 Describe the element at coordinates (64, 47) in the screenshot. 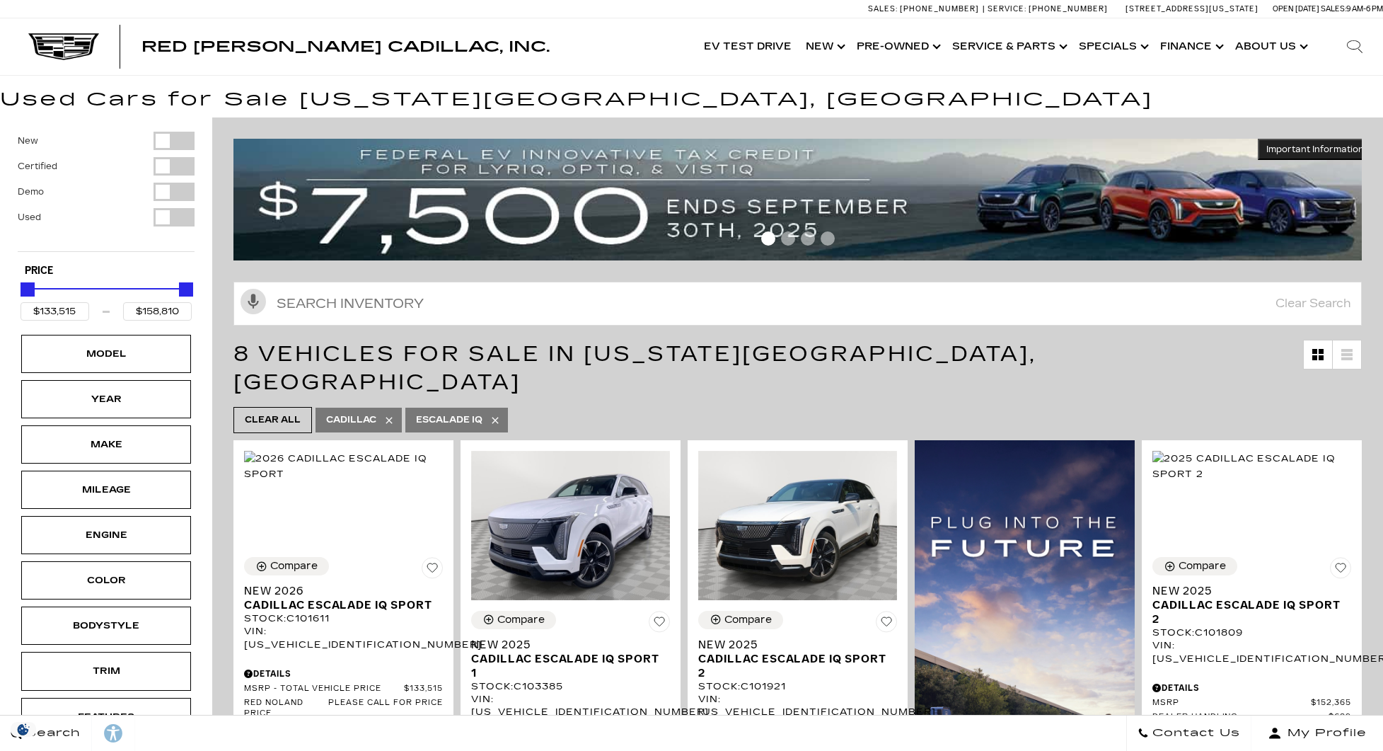

I see `img: Cadillac Dark Logo with Cadillac White Text` at that location.